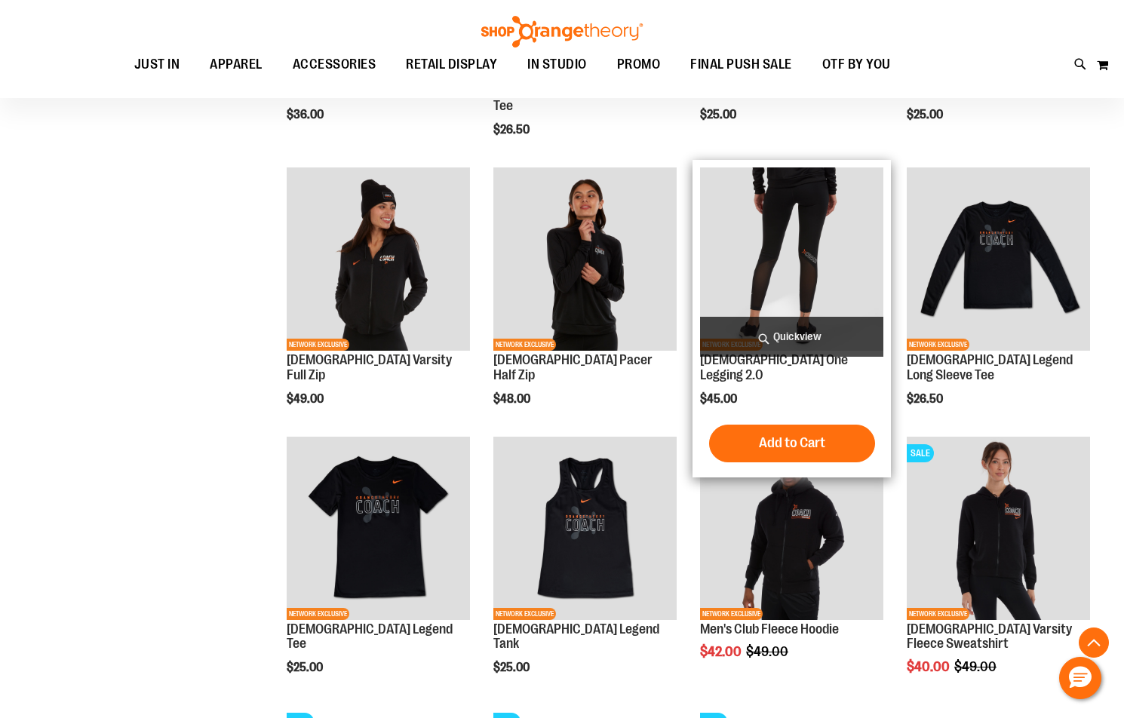 This screenshot has width=1124, height=718. What do you see at coordinates (562, 32) in the screenshot?
I see `img: Shop Orangetheory` at bounding box center [562, 32].